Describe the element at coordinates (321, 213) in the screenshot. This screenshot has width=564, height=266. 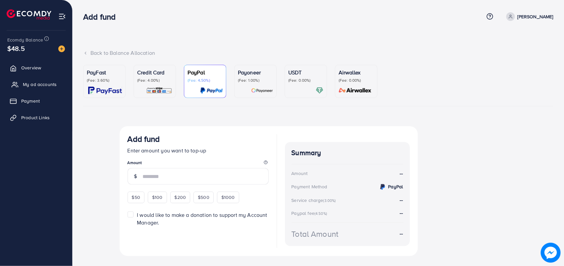
I see `small: (4.50%)` at that location.